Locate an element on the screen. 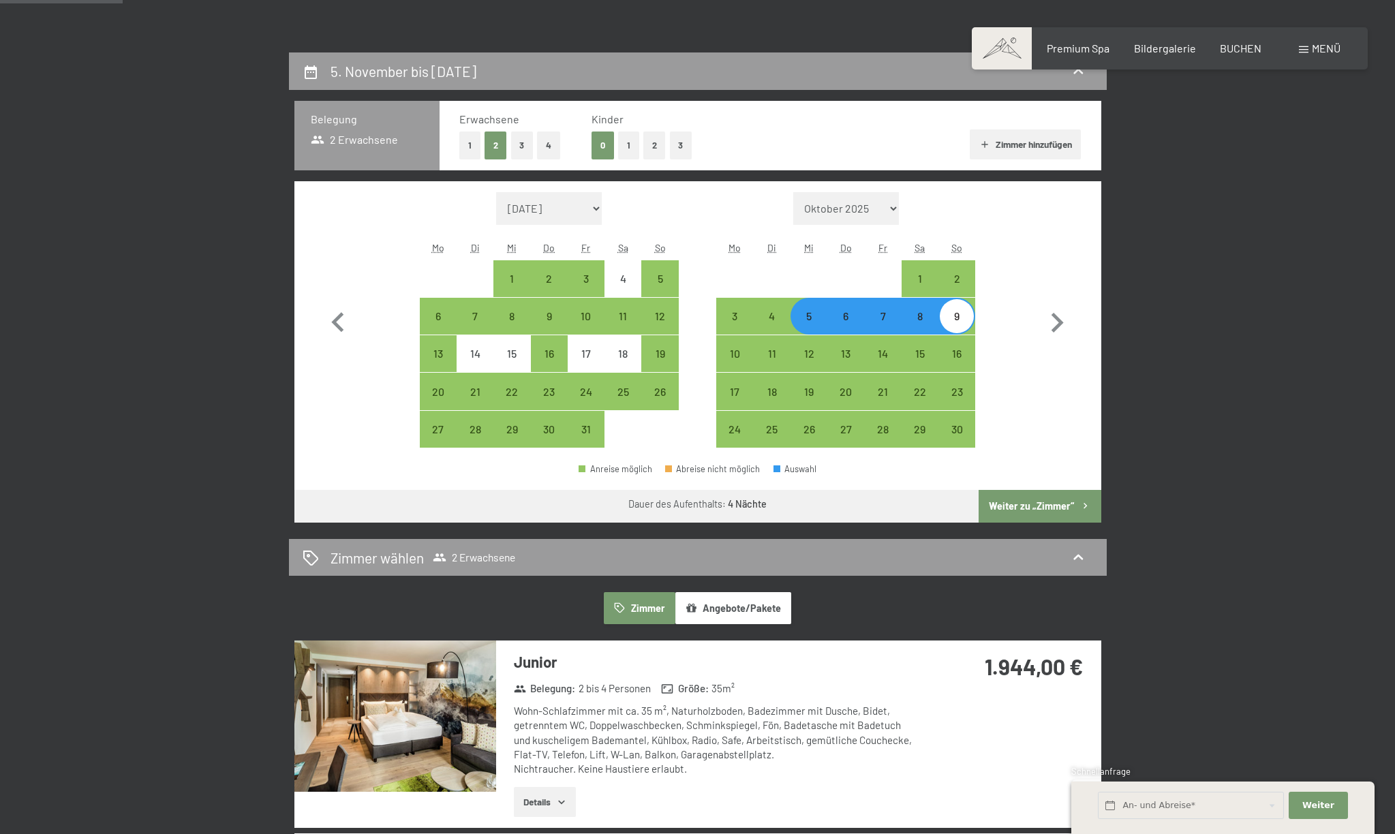 The image size is (1395, 834). div: Sat Nov 15 2025 is located at coordinates (920, 354).